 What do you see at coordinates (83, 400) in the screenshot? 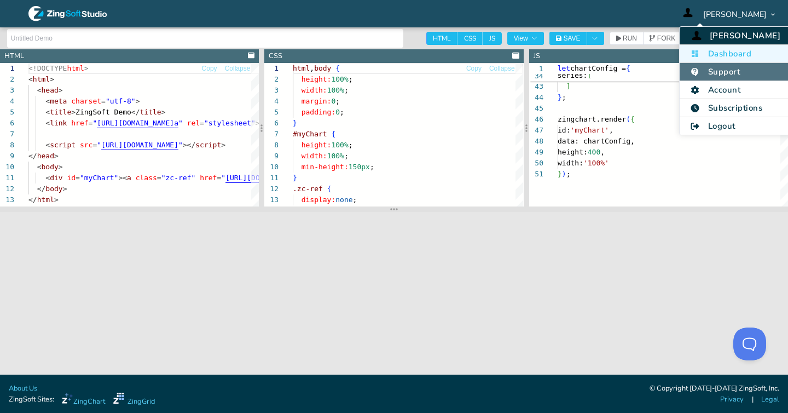
I see `a: ZingChart` at bounding box center [83, 400].